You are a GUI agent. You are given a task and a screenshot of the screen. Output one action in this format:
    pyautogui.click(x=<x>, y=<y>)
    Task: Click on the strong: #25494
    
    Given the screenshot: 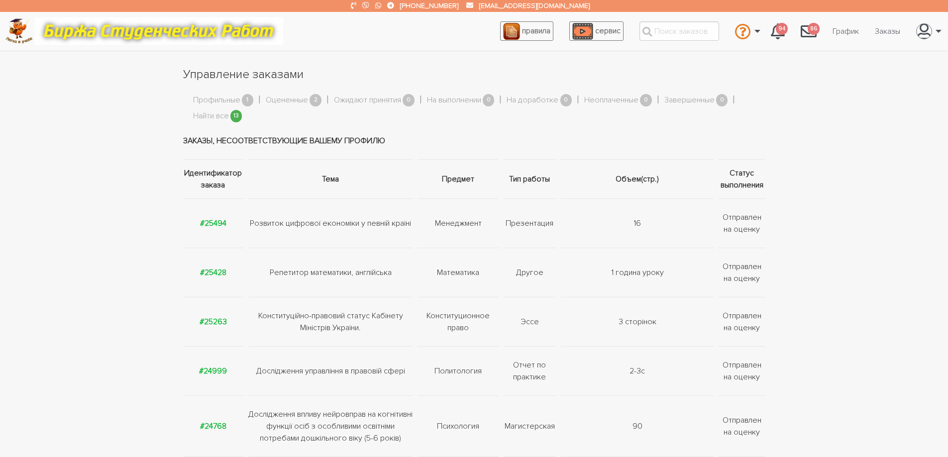 What is the action you would take?
    pyautogui.click(x=213, y=223)
    